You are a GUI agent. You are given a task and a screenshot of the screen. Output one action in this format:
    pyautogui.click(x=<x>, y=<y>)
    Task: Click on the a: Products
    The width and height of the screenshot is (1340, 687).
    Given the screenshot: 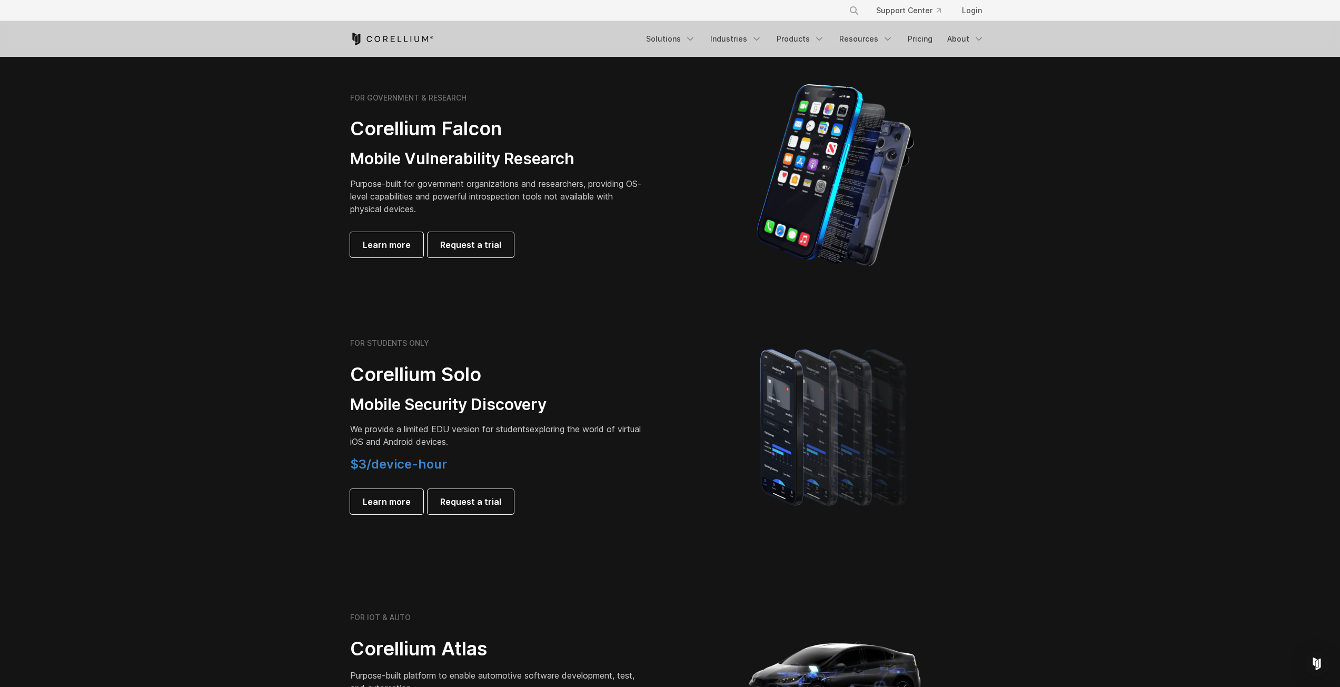 What is the action you would take?
    pyautogui.click(x=801, y=39)
    